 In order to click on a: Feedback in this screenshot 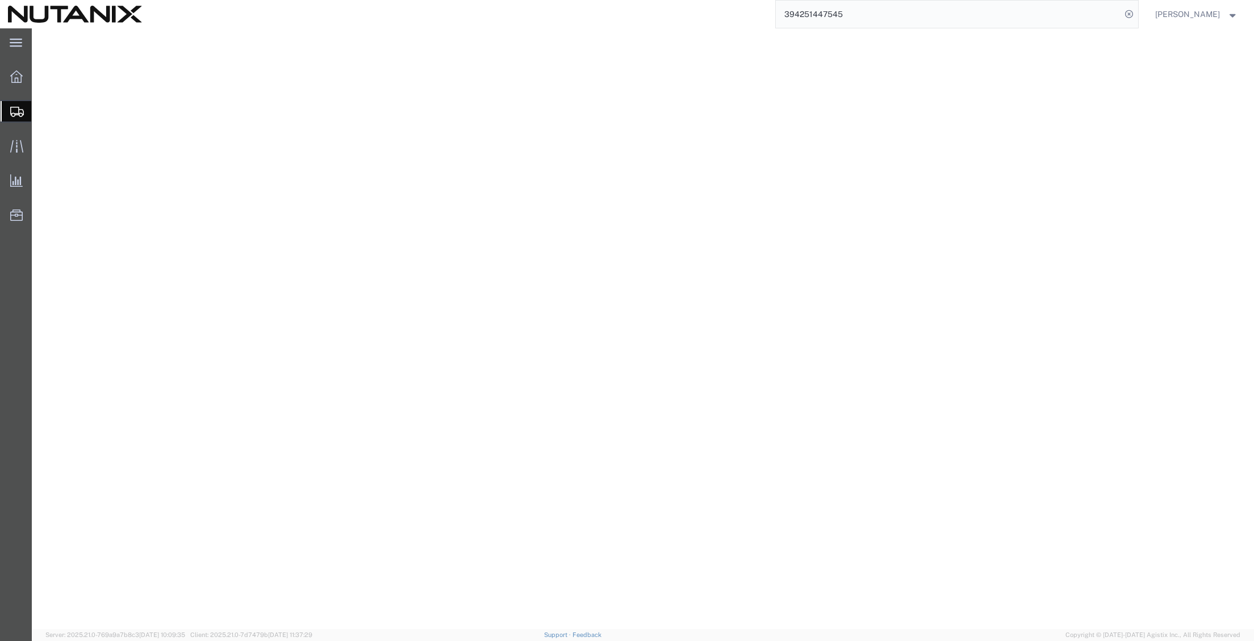, I will do `click(587, 635)`.